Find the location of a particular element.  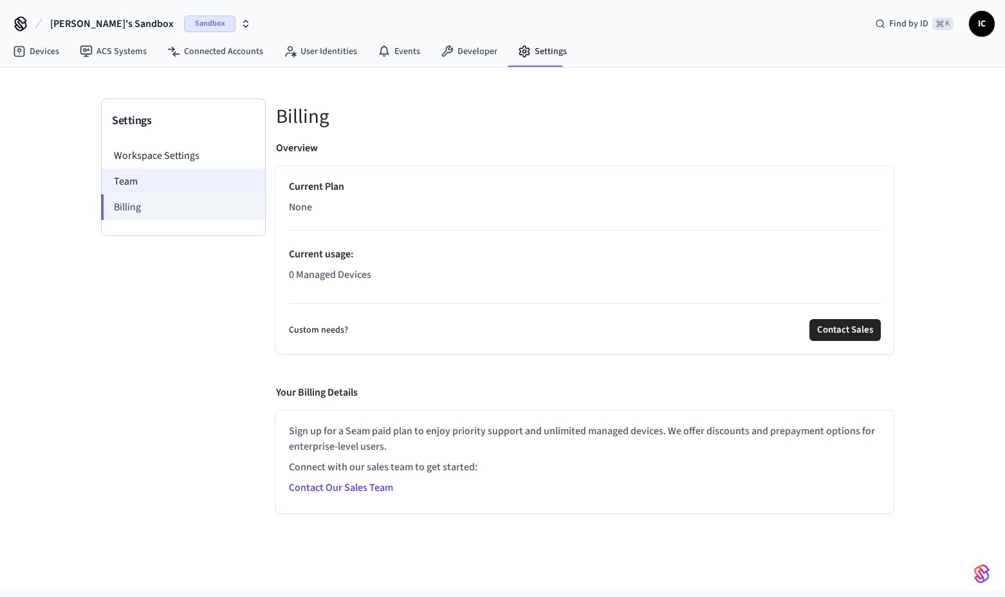

div: Find by ID⌘ K is located at coordinates (914, 24).